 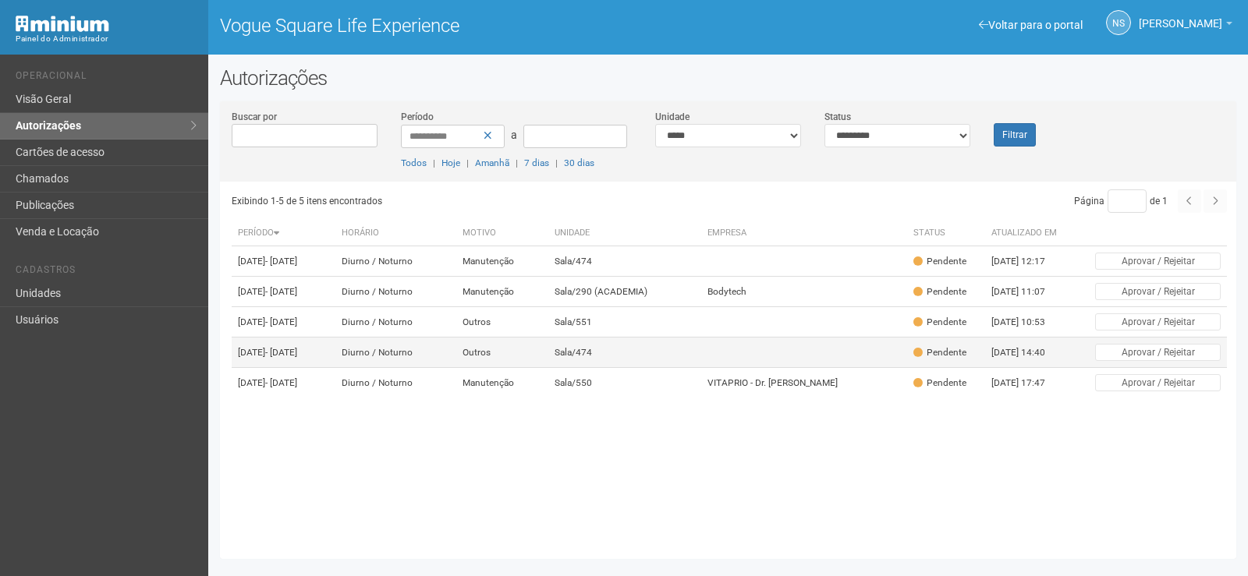 I want to click on th: Unidade, so click(x=624, y=233).